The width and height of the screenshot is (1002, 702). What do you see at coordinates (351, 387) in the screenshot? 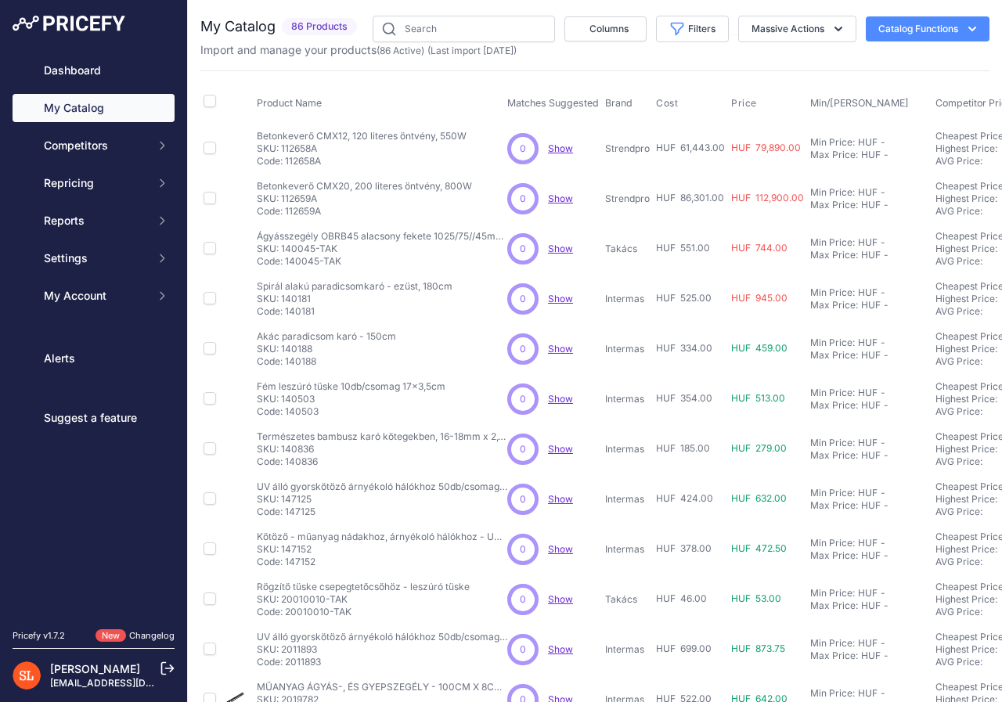
I see `p: Fém leszúró tüske 10db/csomag 17x3,5cm` at bounding box center [351, 387].